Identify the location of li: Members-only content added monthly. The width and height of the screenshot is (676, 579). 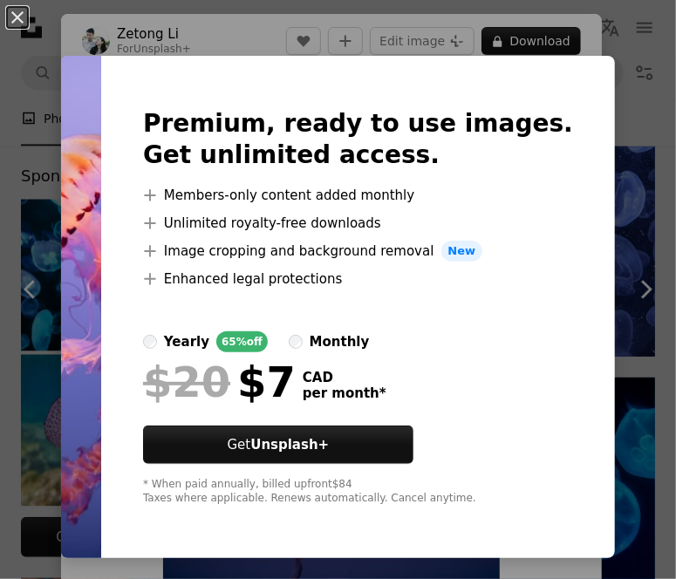
(357, 195).